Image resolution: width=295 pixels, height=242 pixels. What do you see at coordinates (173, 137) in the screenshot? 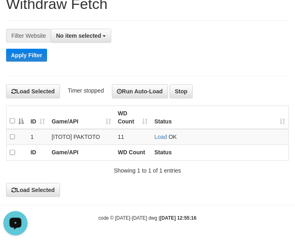
I see `span: OK` at bounding box center [173, 137].